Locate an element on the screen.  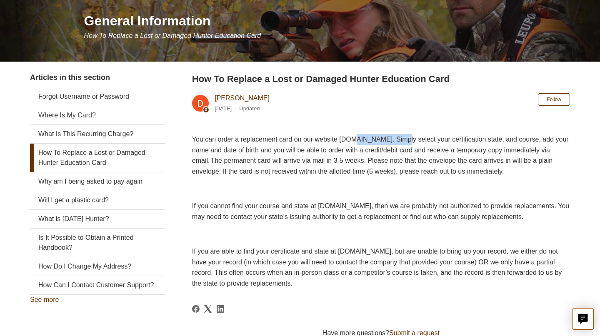
h1: General Information is located at coordinates (327, 21).